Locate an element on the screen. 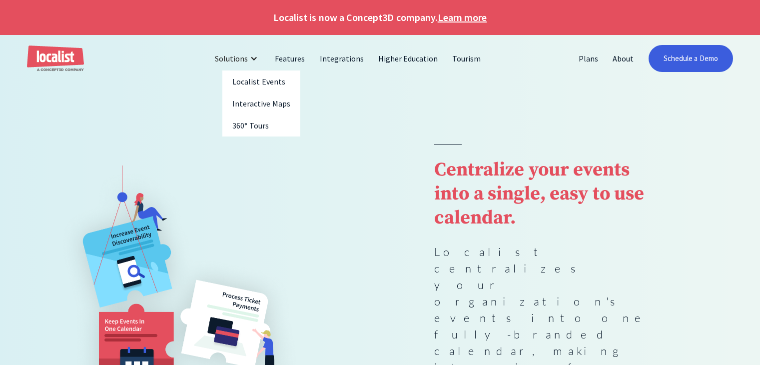  a: Learn more is located at coordinates (462, 17).